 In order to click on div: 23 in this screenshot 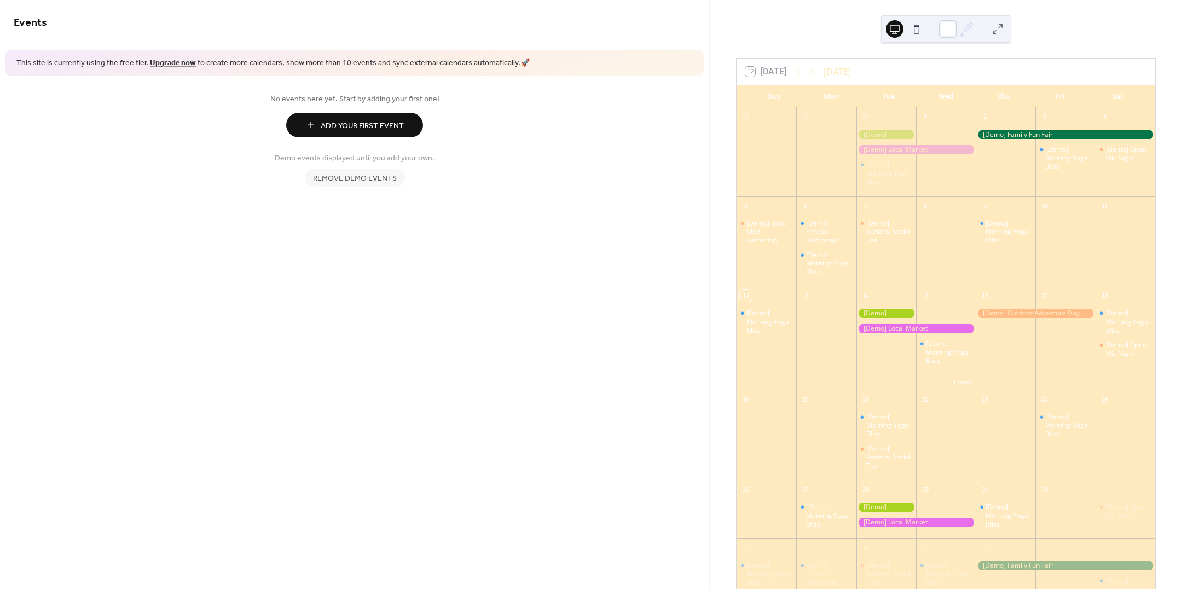, I will do `click(985, 400)`.